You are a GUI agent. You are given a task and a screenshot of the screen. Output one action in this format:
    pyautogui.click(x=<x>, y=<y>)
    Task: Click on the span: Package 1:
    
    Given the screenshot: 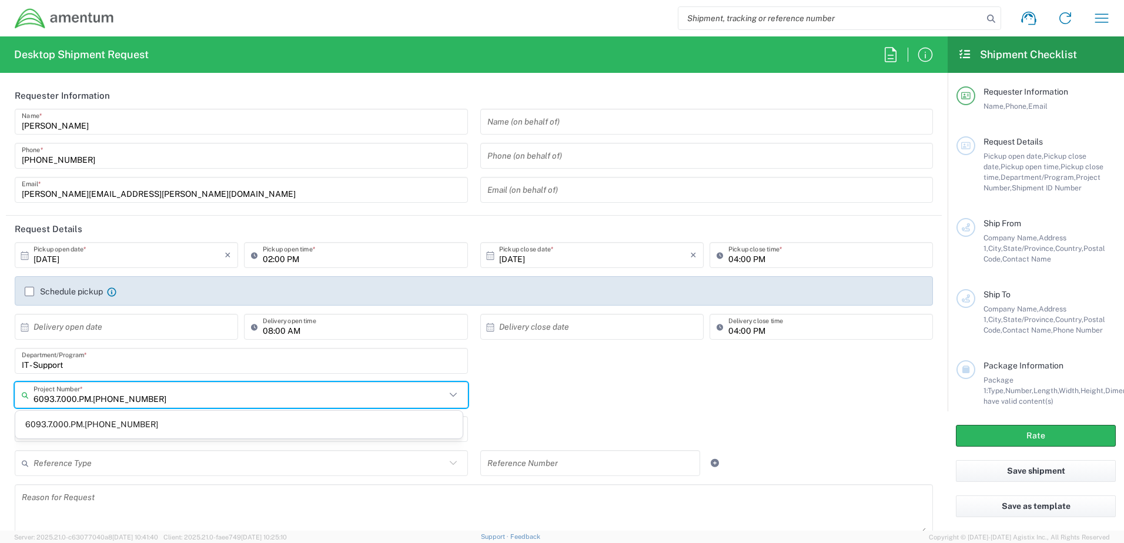 What is the action you would take?
    pyautogui.click(x=998, y=385)
    